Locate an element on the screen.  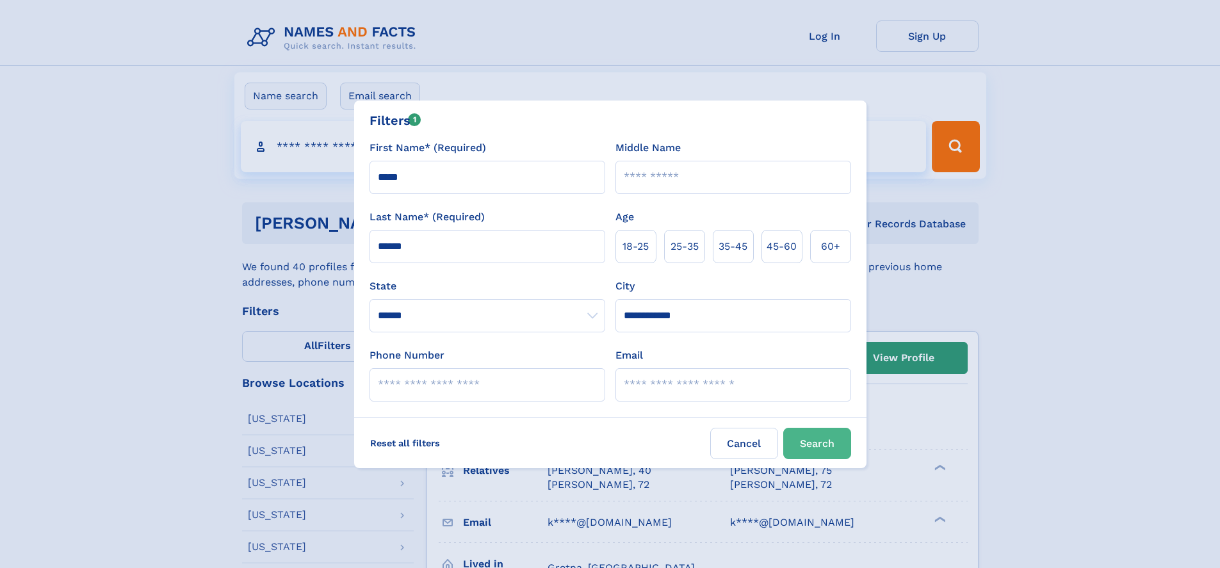
label: City is located at coordinates (625, 286).